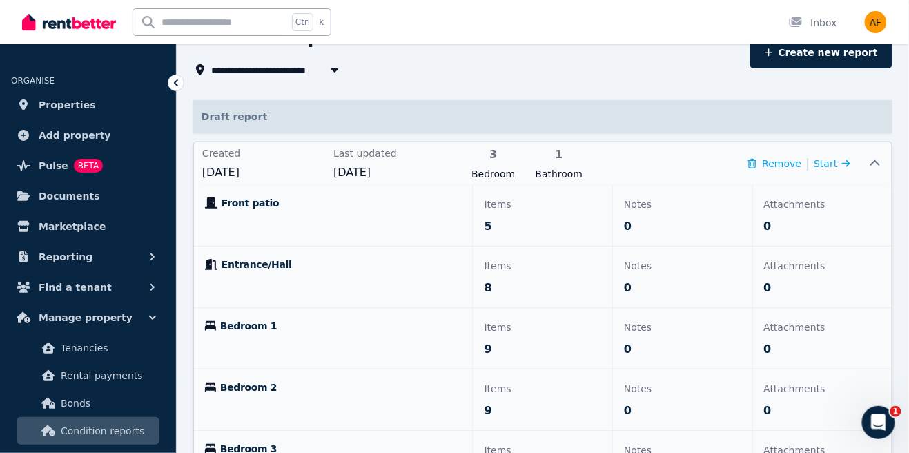 The height and width of the screenshot is (453, 909). What do you see at coordinates (543, 117) in the screenshot?
I see `p: Draft report` at bounding box center [543, 117].